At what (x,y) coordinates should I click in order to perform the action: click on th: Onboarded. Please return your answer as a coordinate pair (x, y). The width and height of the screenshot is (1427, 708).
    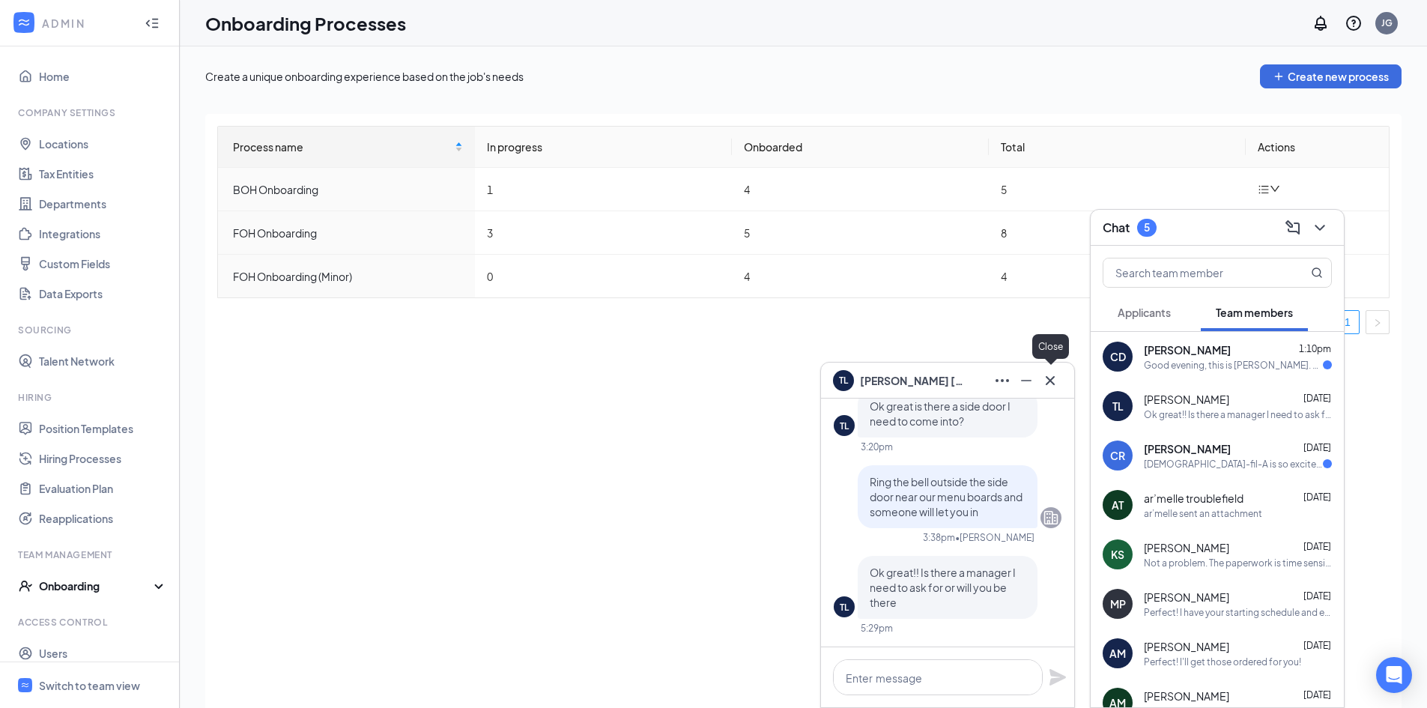
    Looking at the image, I should click on (860, 147).